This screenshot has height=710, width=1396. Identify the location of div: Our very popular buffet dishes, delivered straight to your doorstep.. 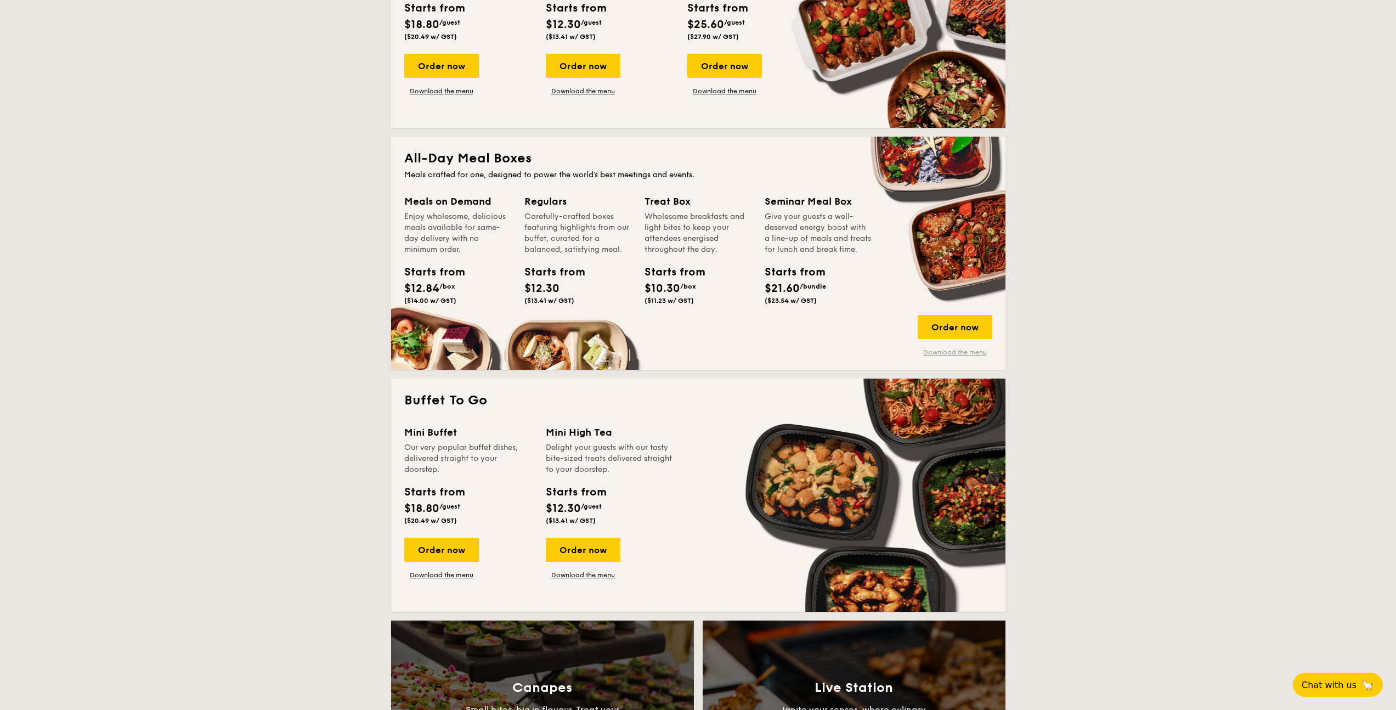
(468, 459).